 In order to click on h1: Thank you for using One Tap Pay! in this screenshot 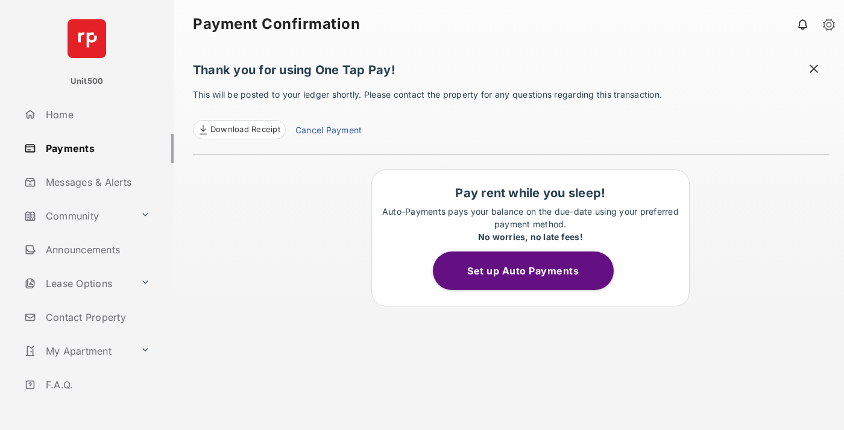, I will do `click(511, 73)`.